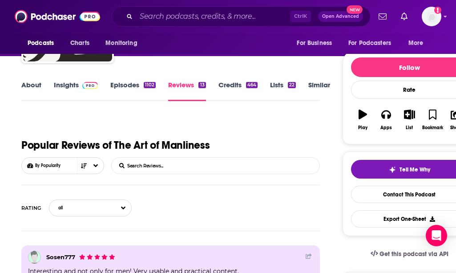 The height and width of the screenshot is (273, 456). Describe the element at coordinates (431, 16) in the screenshot. I see `button: Show profile menu` at that location.